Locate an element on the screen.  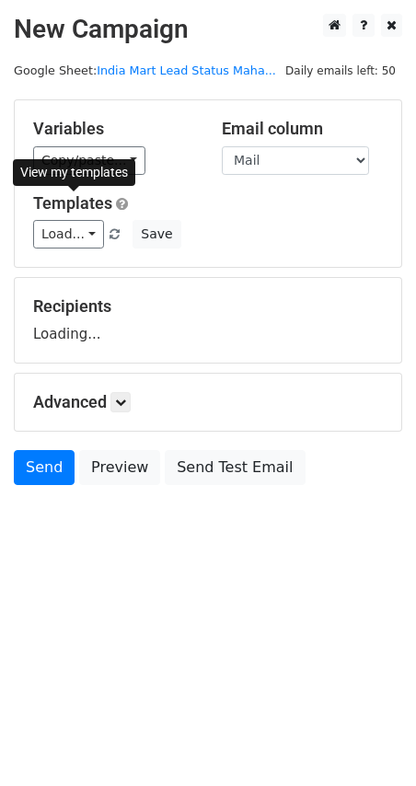
h5: Variables is located at coordinates (113, 129).